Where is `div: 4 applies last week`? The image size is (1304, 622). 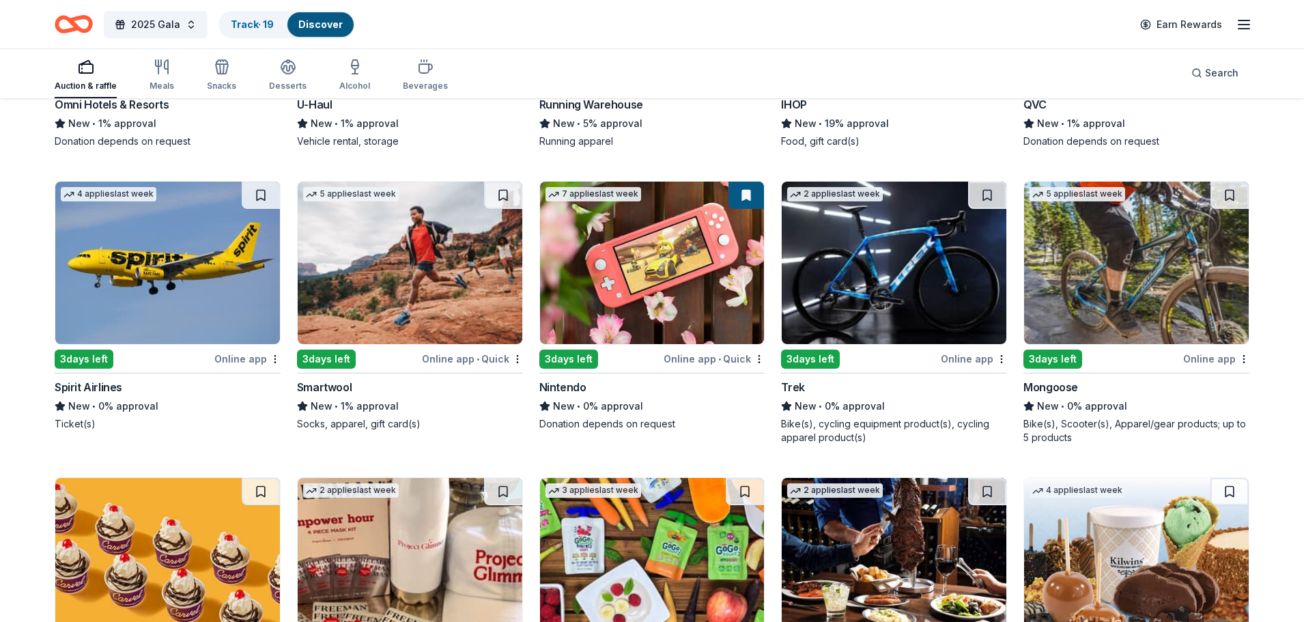
div: 4 applies last week is located at coordinates (109, 194).